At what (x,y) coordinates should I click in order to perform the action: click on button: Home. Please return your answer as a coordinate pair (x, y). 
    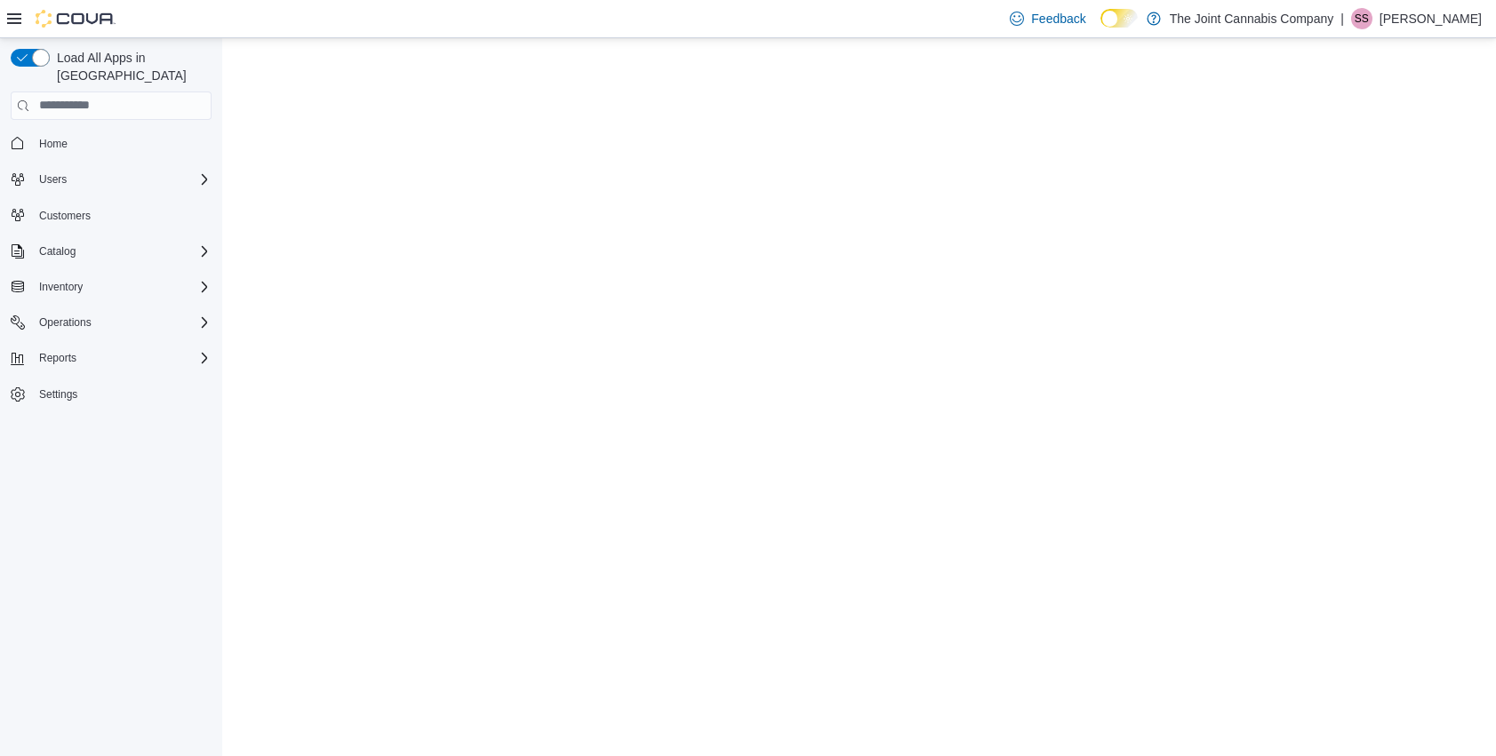
    Looking at the image, I should click on (111, 143).